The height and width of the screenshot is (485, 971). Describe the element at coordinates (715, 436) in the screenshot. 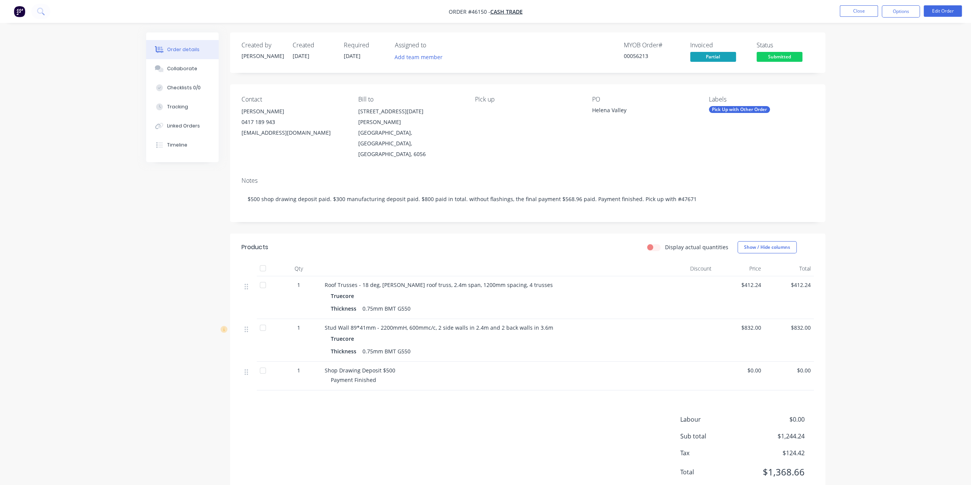

I see `span: Sub total` at that location.